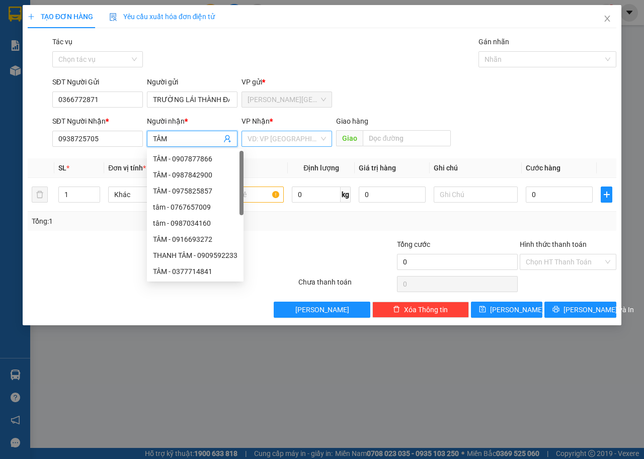 This screenshot has width=644, height=459. I want to click on span: Yêu cầu xuất hóa đơn điện tử, so click(162, 17).